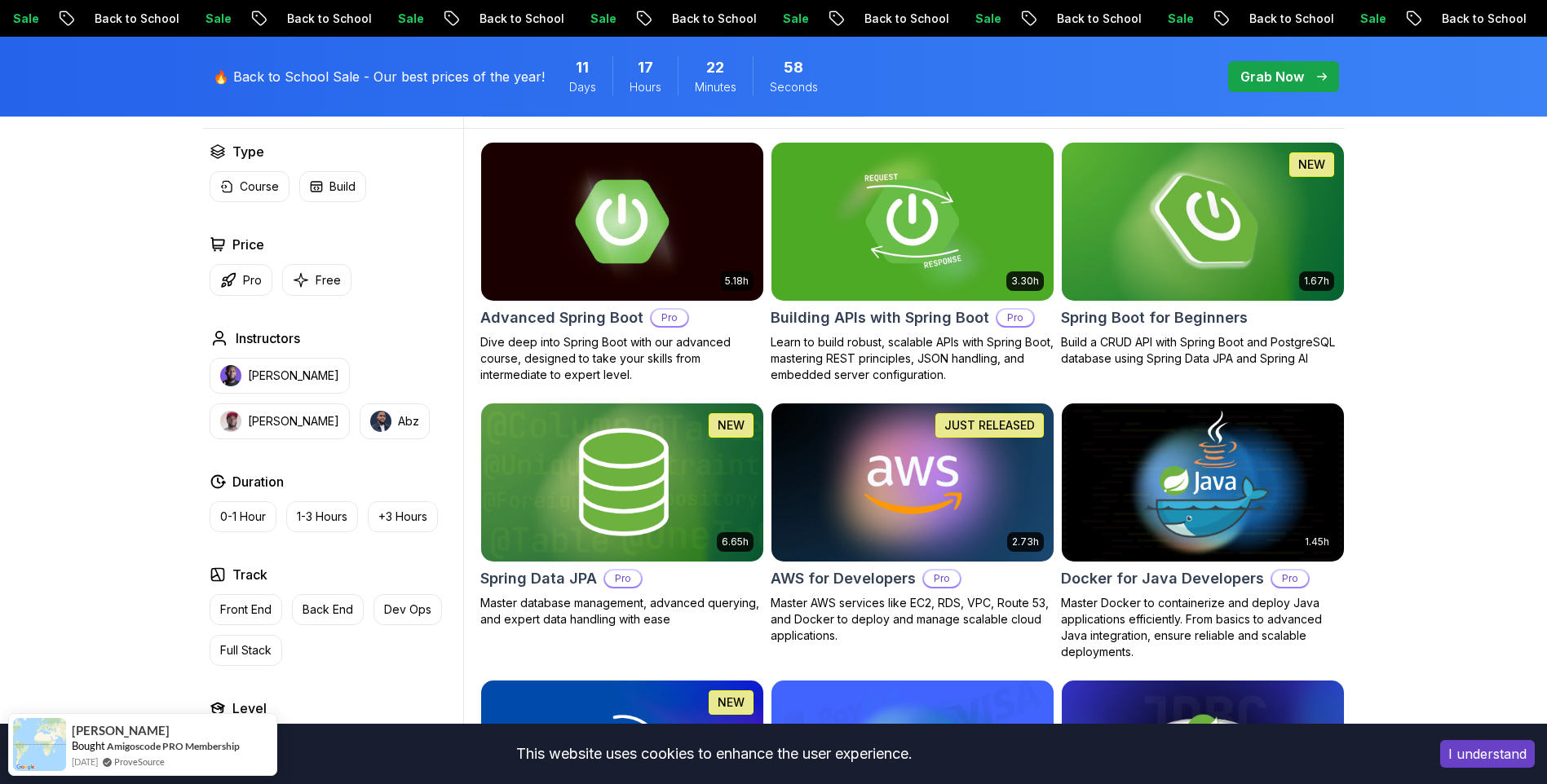 The height and width of the screenshot is (784, 1547). Describe the element at coordinates (403, 516) in the screenshot. I see `p: +3 Hours` at that location.